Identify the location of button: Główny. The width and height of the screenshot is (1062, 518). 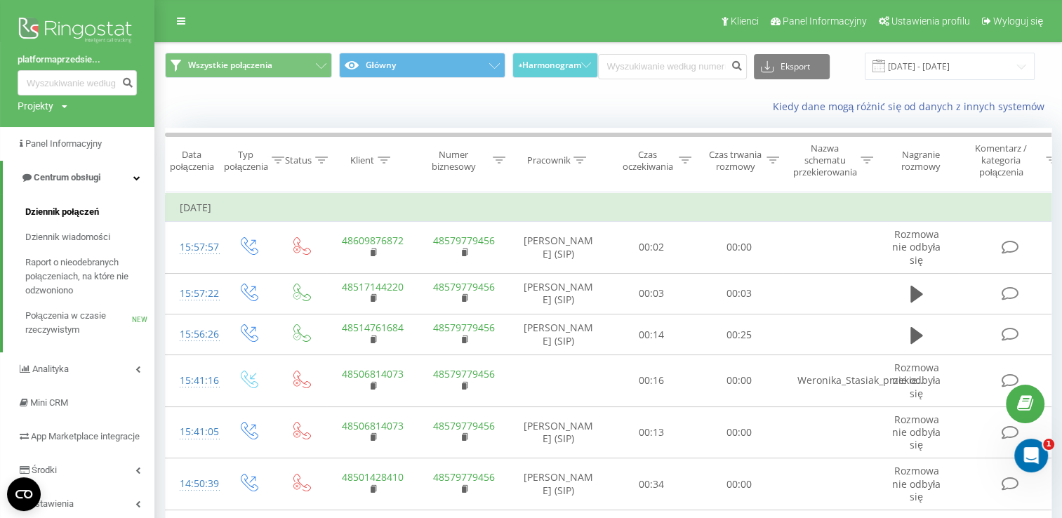
(423, 65).